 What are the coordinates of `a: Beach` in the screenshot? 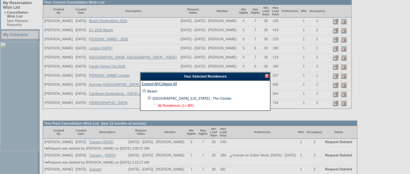 It's located at (152, 91).